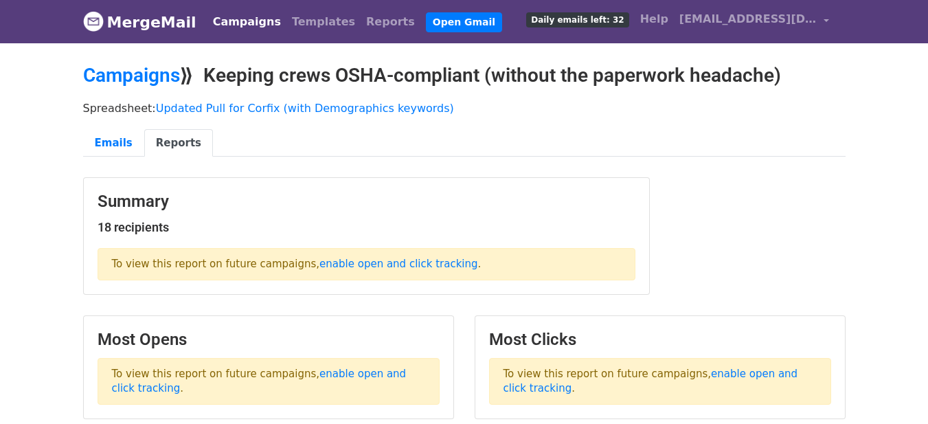 This screenshot has height=424, width=928. I want to click on a: Daily emails left: 32, so click(577, 19).